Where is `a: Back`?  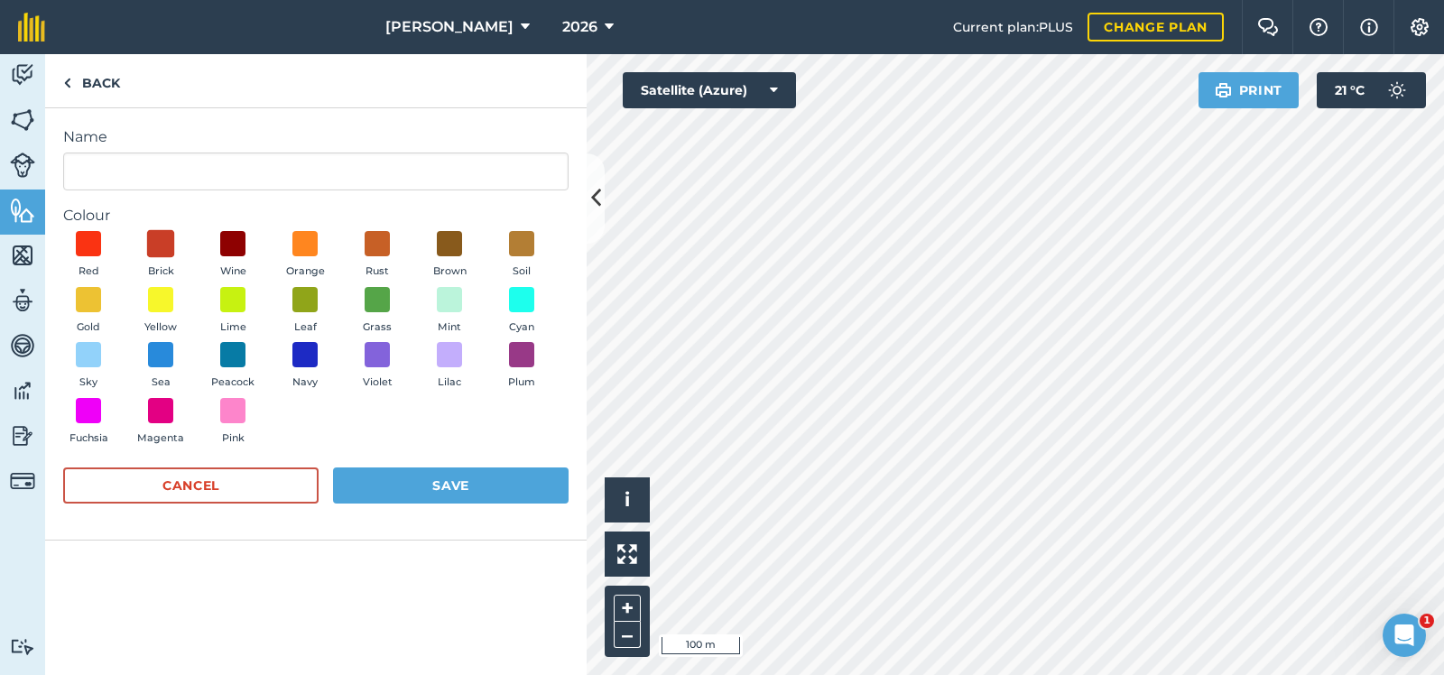 a: Back is located at coordinates (91, 80).